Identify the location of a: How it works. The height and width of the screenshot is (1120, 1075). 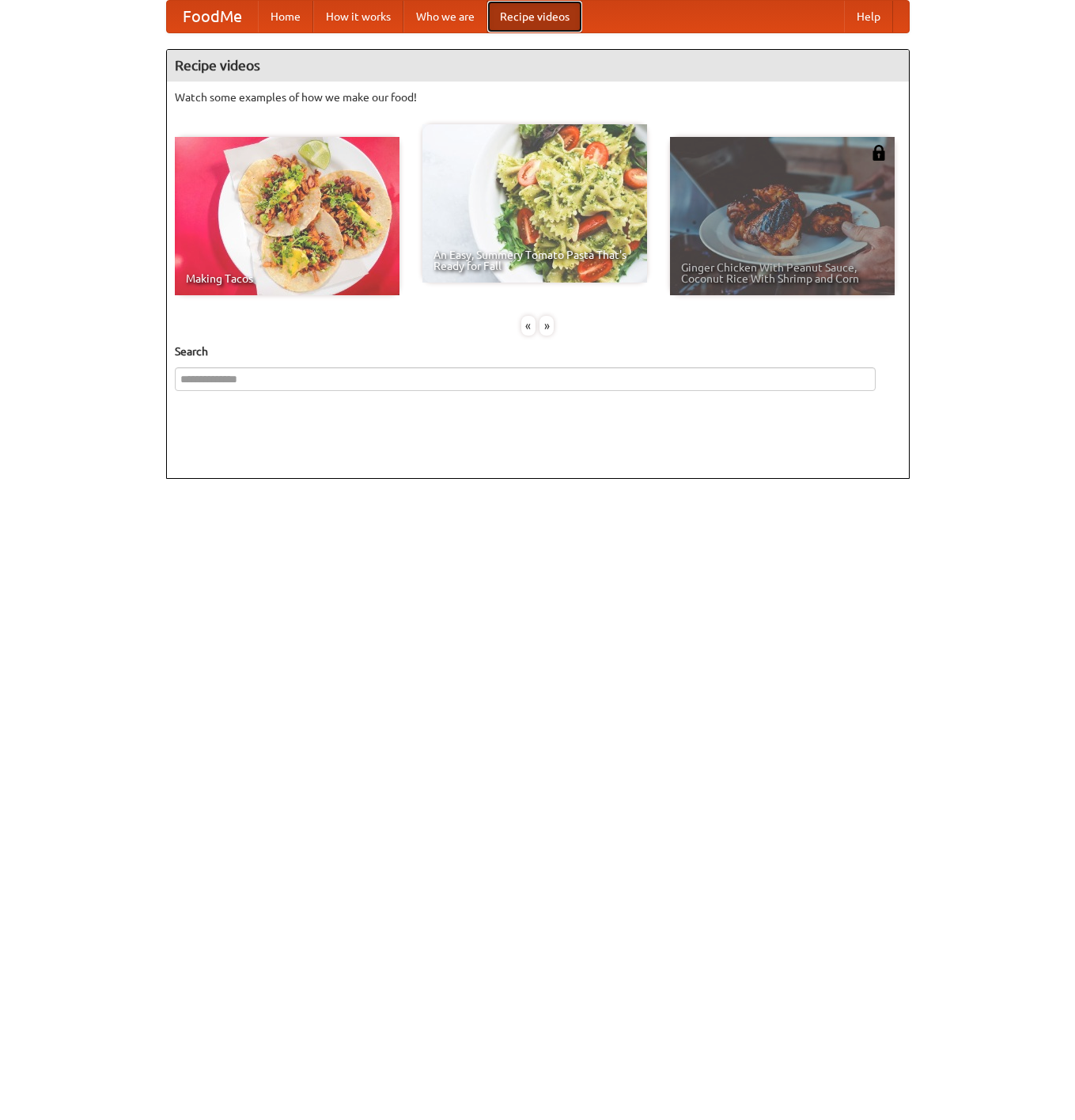
(359, 17).